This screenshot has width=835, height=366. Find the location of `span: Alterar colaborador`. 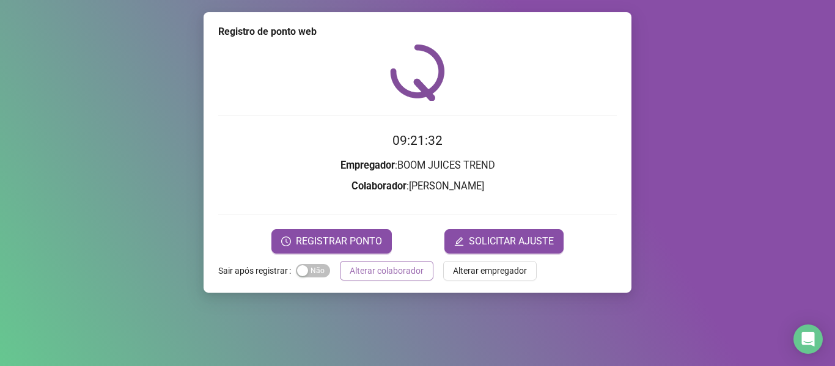

span: Alterar colaborador is located at coordinates (386, 271).